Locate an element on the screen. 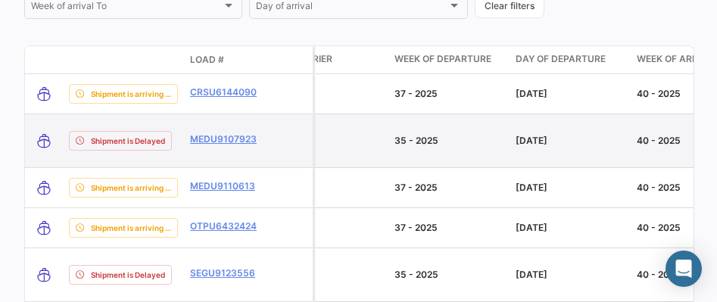 Image resolution: width=717 pixels, height=302 pixels. div: Abrir Intercom Messenger is located at coordinates (684, 269).